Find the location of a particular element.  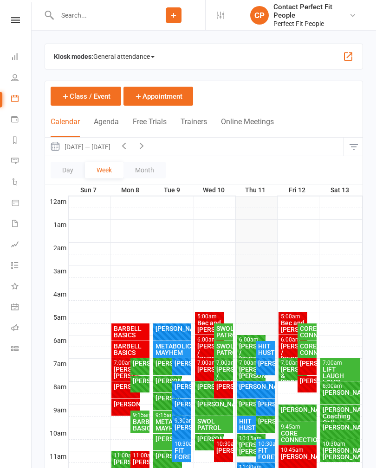

div: CORE CONNECTION is located at coordinates (306, 332).